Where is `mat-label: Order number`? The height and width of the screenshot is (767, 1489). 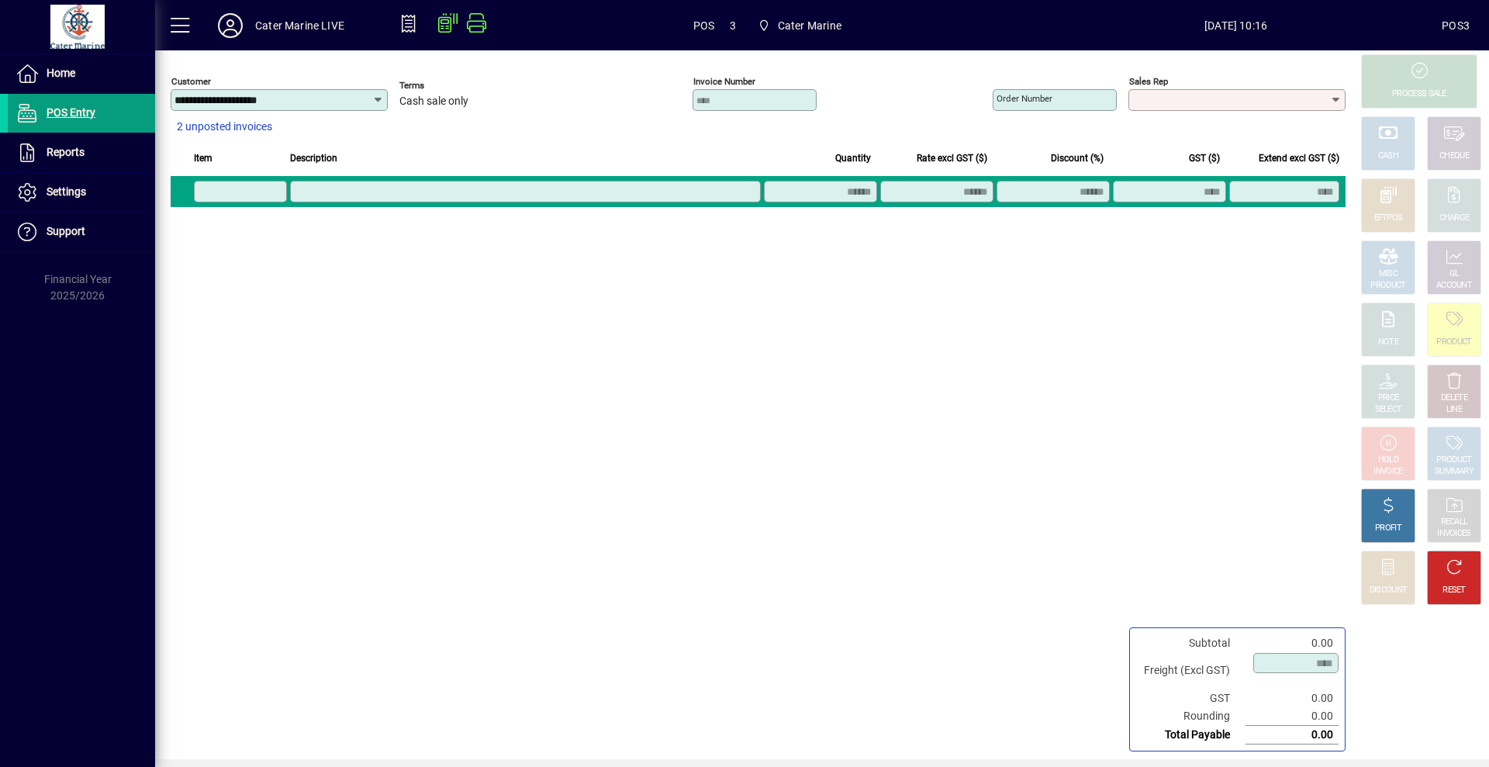
mat-label: Order number is located at coordinates (1024, 98).